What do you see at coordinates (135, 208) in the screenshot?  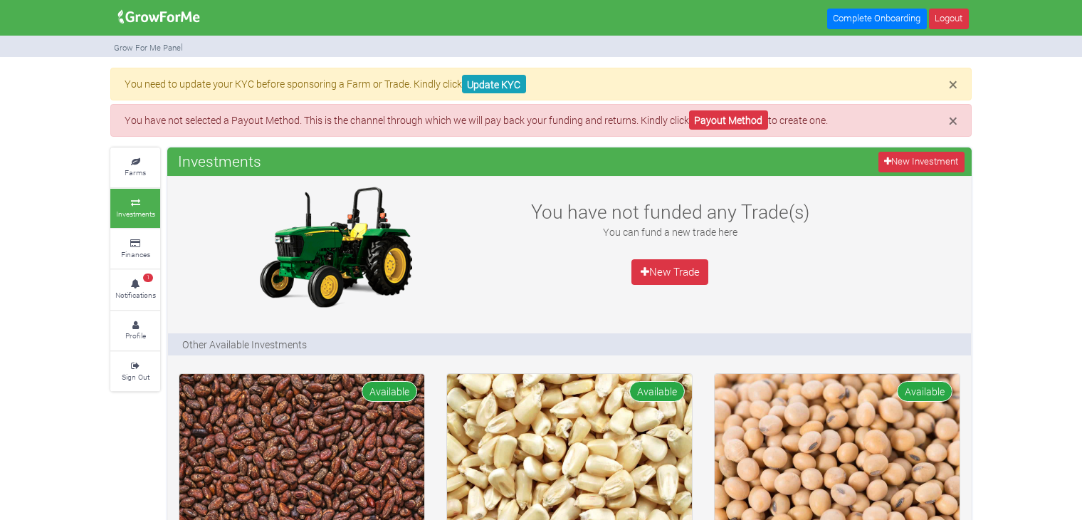 I see `a: Investments` at bounding box center [135, 208].